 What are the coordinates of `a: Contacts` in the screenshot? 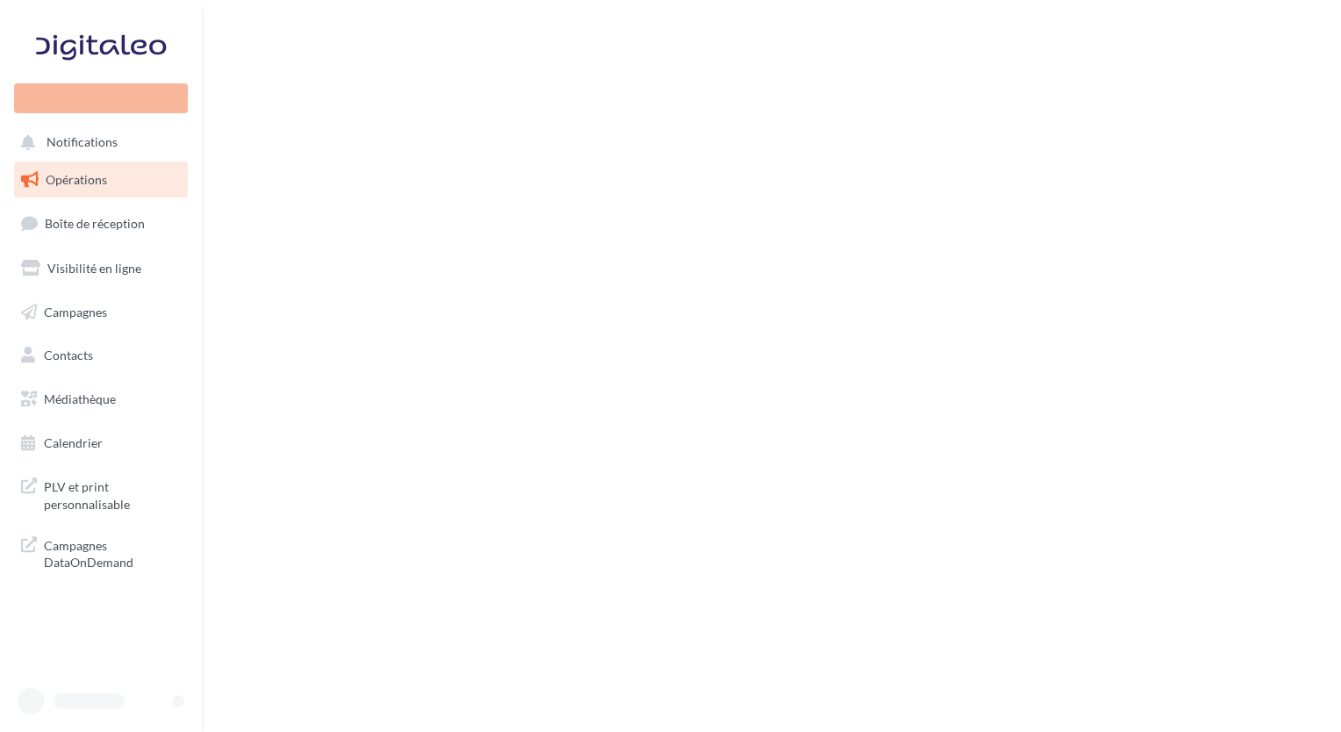 It's located at (101, 355).